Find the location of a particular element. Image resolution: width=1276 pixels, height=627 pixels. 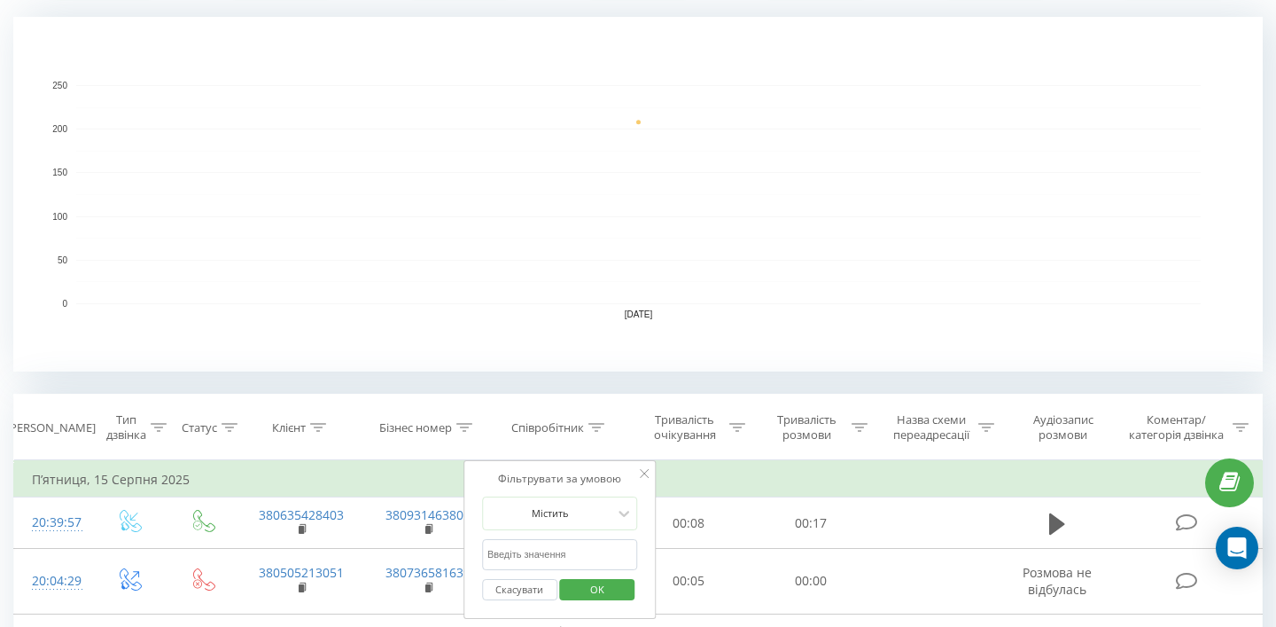

text: 200 is located at coordinates (59, 129).